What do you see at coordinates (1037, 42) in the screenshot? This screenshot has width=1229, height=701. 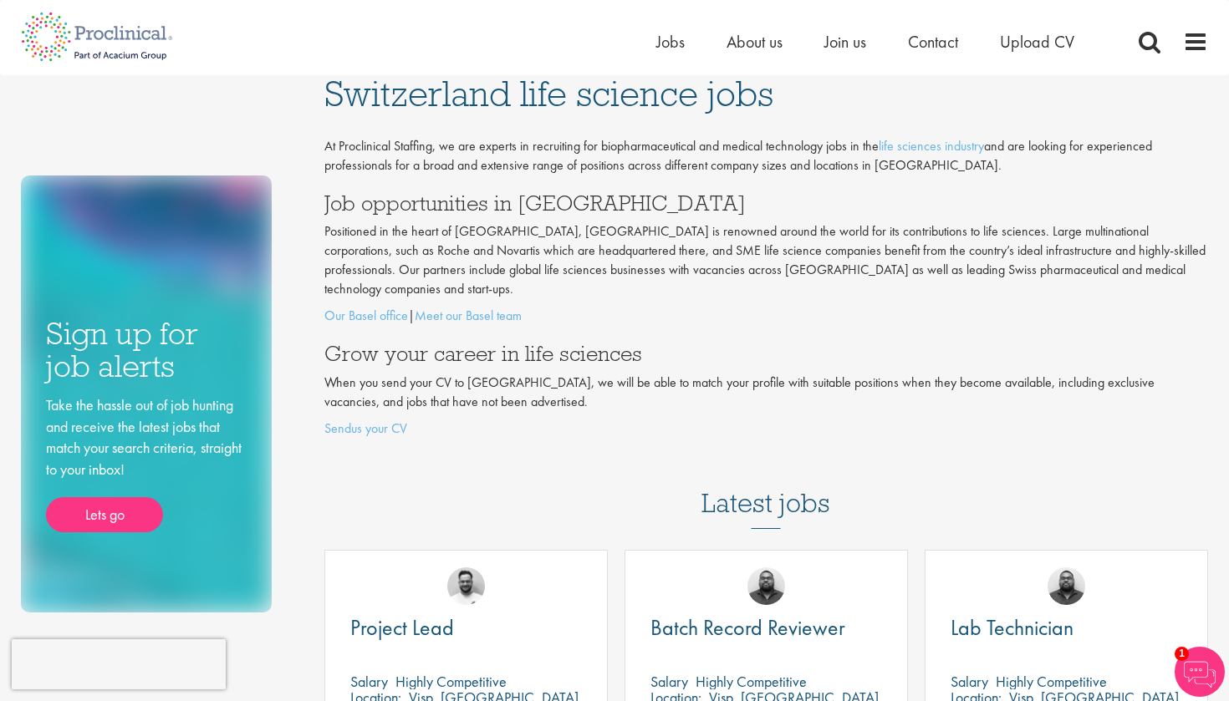 I see `span: Upload CV` at bounding box center [1037, 42].